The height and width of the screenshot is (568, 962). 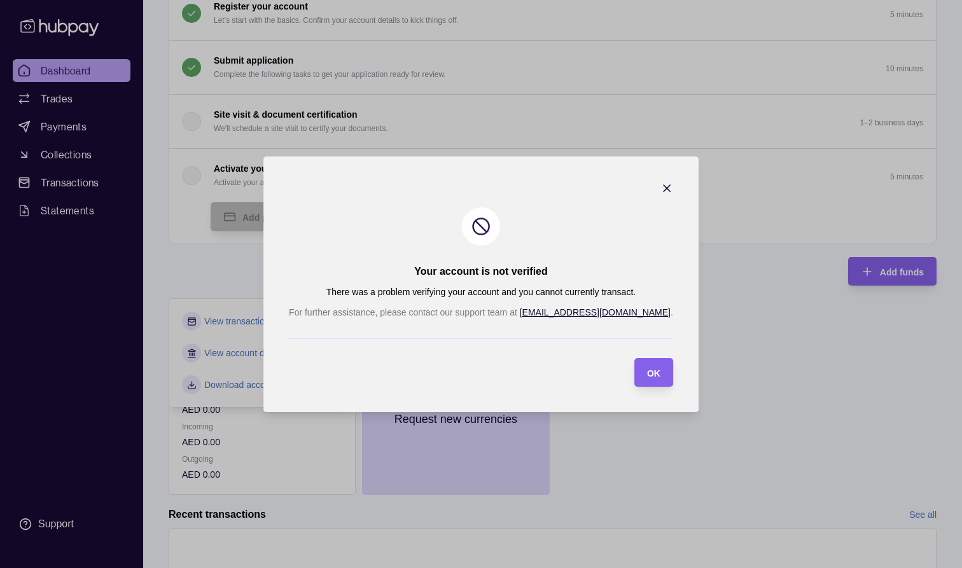 I want to click on h2: Your account is not verified, so click(x=481, y=272).